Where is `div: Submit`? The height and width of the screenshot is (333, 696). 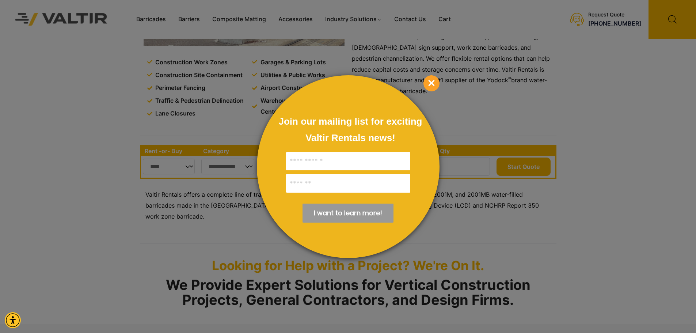
div: Submit is located at coordinates (348, 213).